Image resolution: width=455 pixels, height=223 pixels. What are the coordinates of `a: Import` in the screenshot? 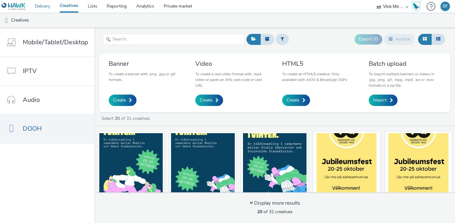 It's located at (383, 100).